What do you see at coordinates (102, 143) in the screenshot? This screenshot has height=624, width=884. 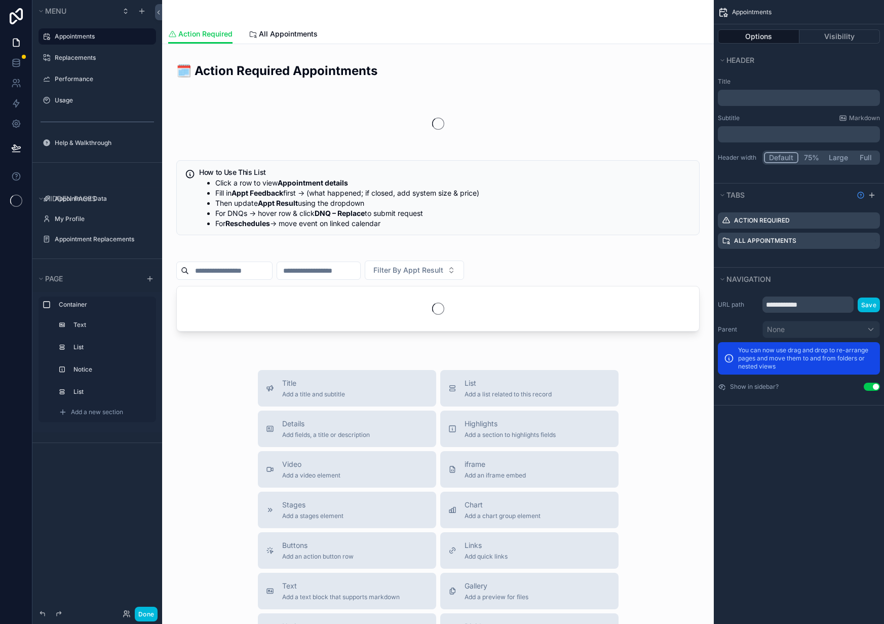 I see `a: Help & Walkthrough` at bounding box center [102, 143].